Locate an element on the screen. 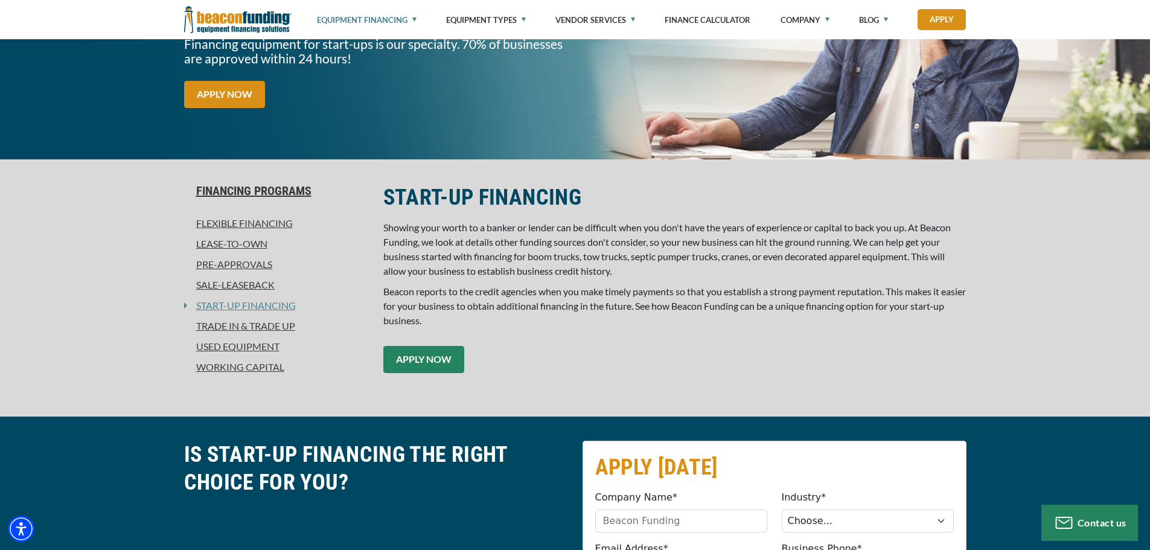 This screenshot has height=550, width=1150. span: Showing your worth to a banker or lender can be difficult when you don't have the years of experi... is located at coordinates (667, 249).